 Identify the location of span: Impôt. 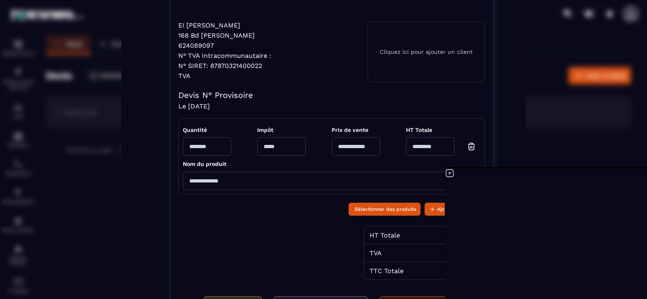
(282, 130).